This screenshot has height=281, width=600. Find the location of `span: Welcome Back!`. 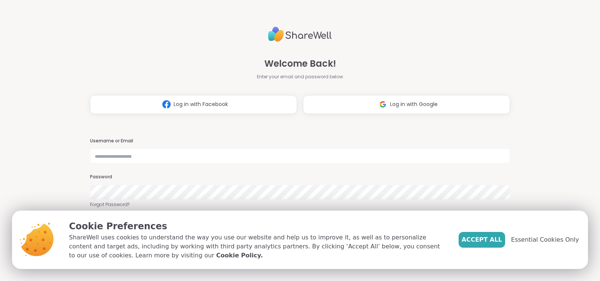

span: Welcome Back! is located at coordinates (300, 64).